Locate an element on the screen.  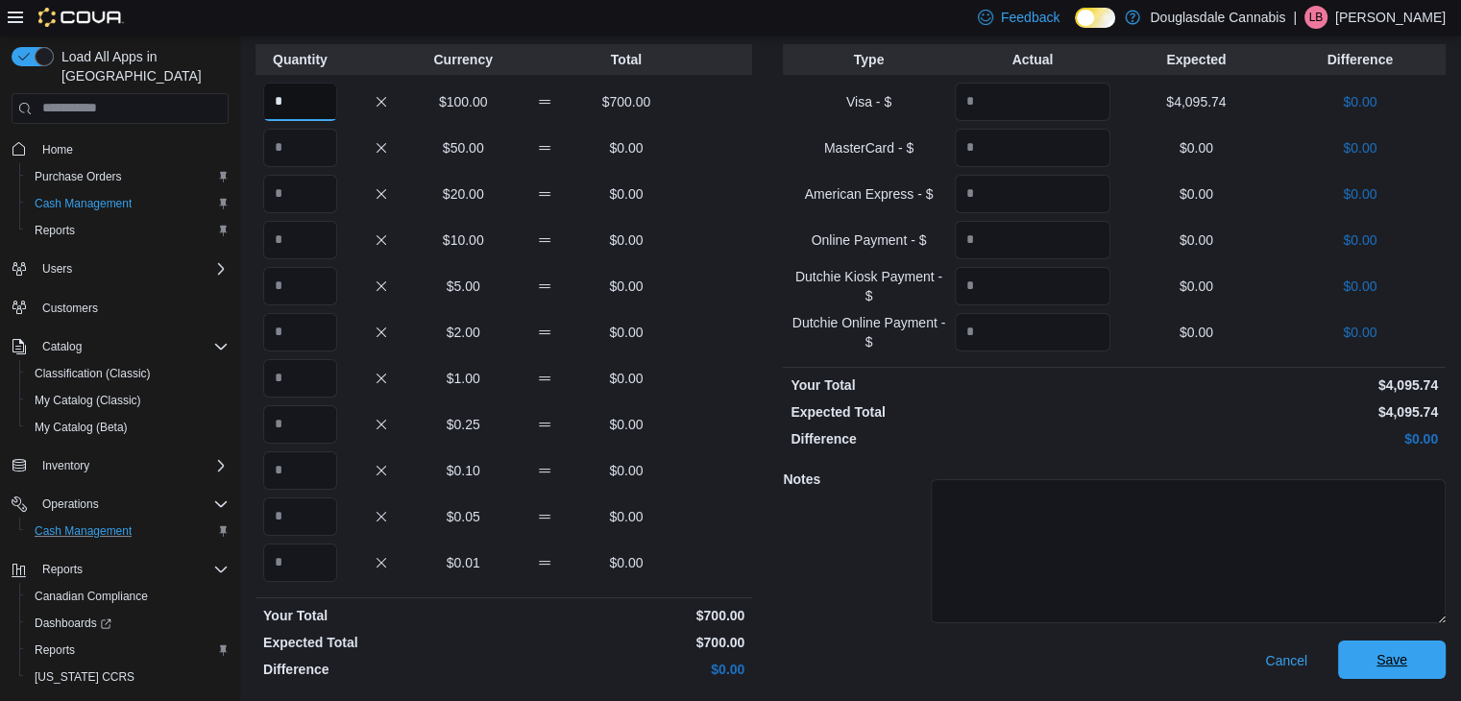
a: Purchase Orders is located at coordinates (78, 177).